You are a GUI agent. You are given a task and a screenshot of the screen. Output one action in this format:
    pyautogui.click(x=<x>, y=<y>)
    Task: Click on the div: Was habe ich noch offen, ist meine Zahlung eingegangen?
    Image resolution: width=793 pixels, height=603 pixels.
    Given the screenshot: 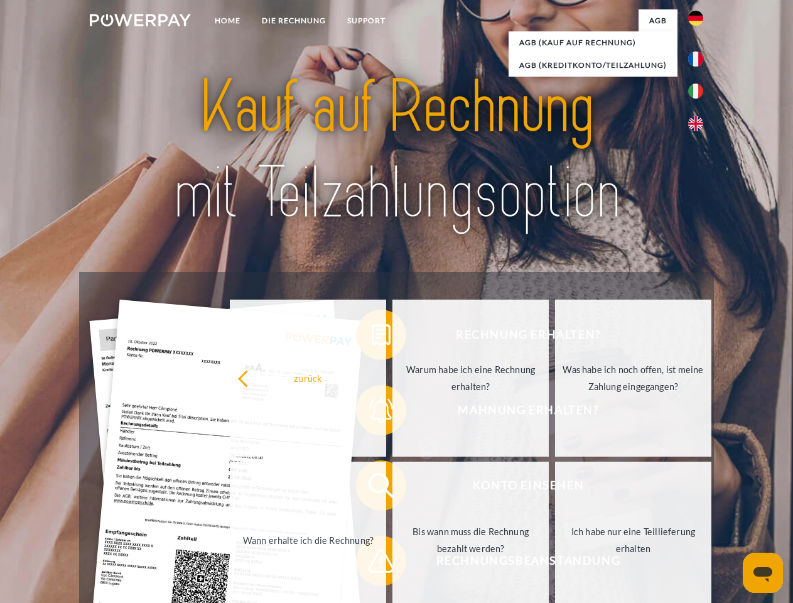 What is the action you would take?
    pyautogui.click(x=633, y=378)
    